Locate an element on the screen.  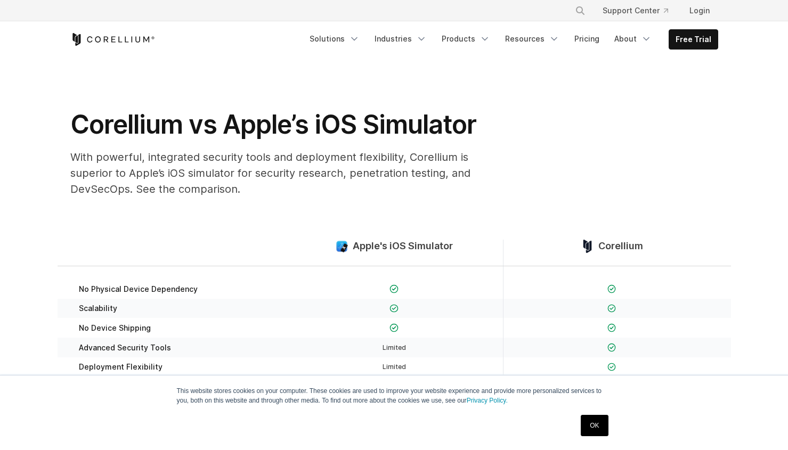
a: Solutions is located at coordinates (335, 39).